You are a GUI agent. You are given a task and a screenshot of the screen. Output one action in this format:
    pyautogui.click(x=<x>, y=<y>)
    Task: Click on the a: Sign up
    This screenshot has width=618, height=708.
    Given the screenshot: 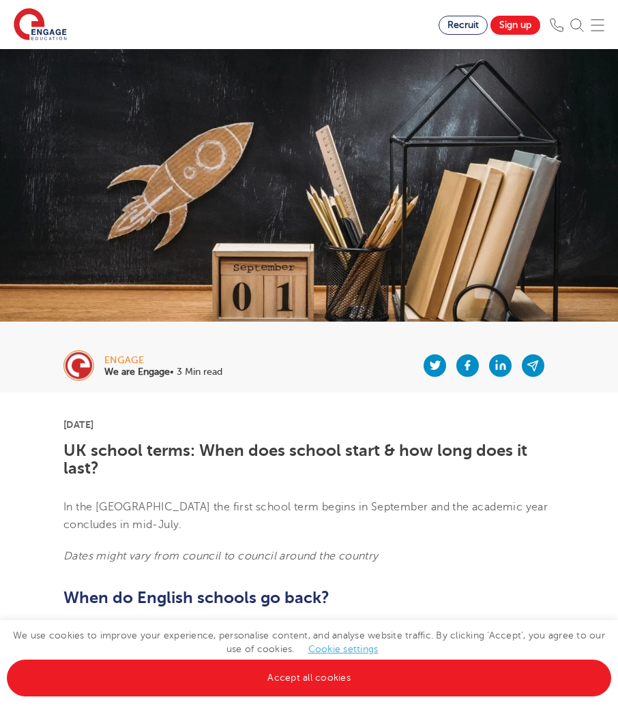 What is the action you would take?
    pyautogui.click(x=515, y=25)
    